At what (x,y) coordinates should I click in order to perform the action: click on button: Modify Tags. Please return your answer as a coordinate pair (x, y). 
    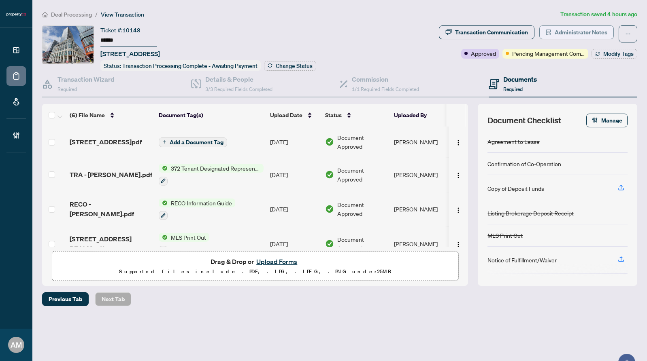
    Looking at the image, I should click on (614, 54).